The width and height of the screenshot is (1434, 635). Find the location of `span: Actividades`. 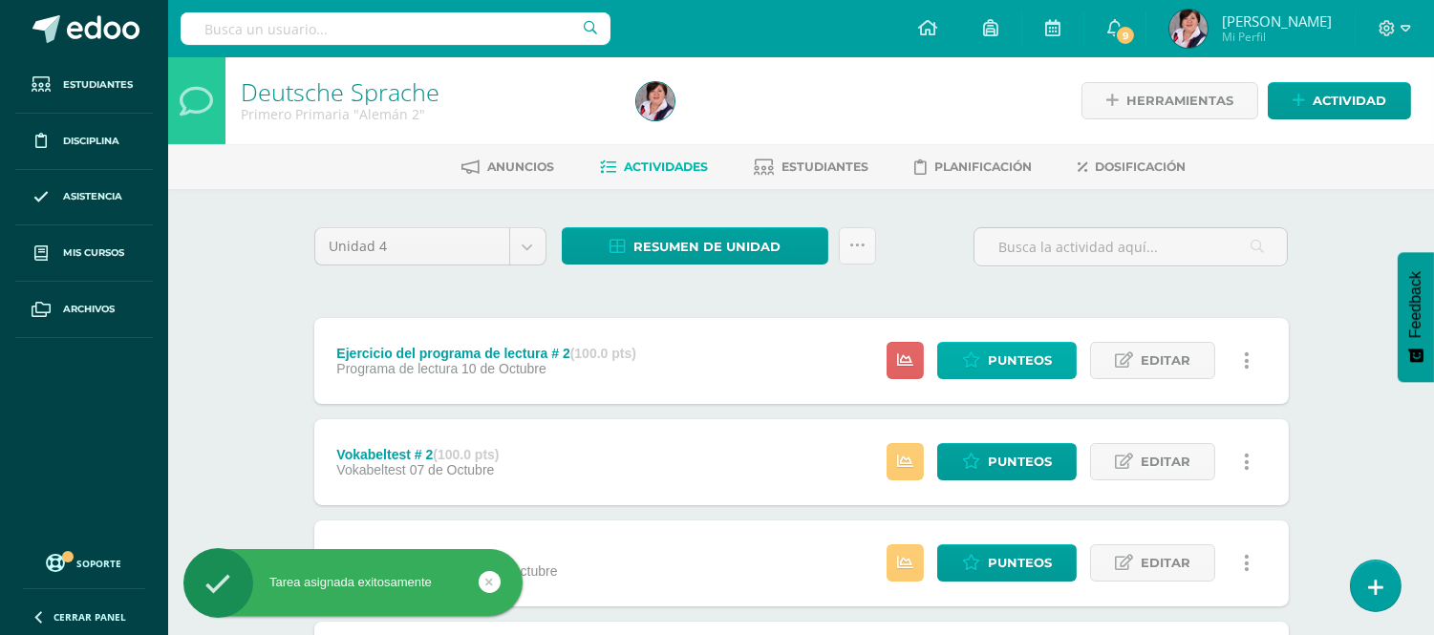

span: Actividades is located at coordinates (667, 166).